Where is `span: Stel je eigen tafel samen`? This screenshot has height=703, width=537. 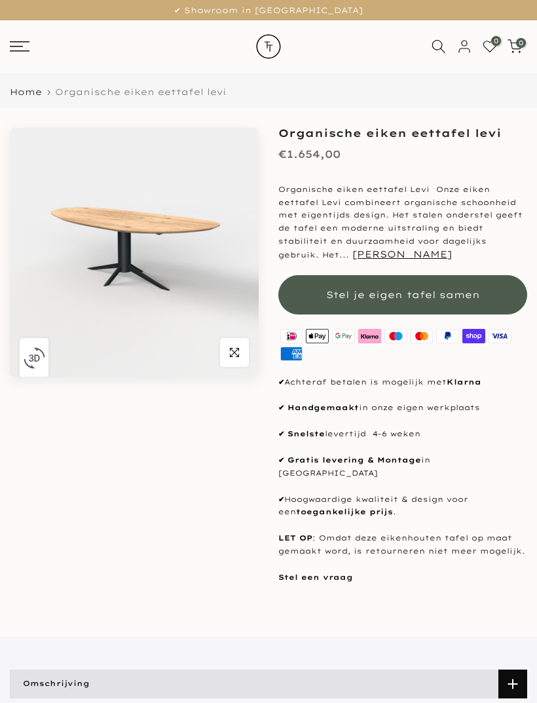 span: Stel je eigen tafel samen is located at coordinates (403, 295).